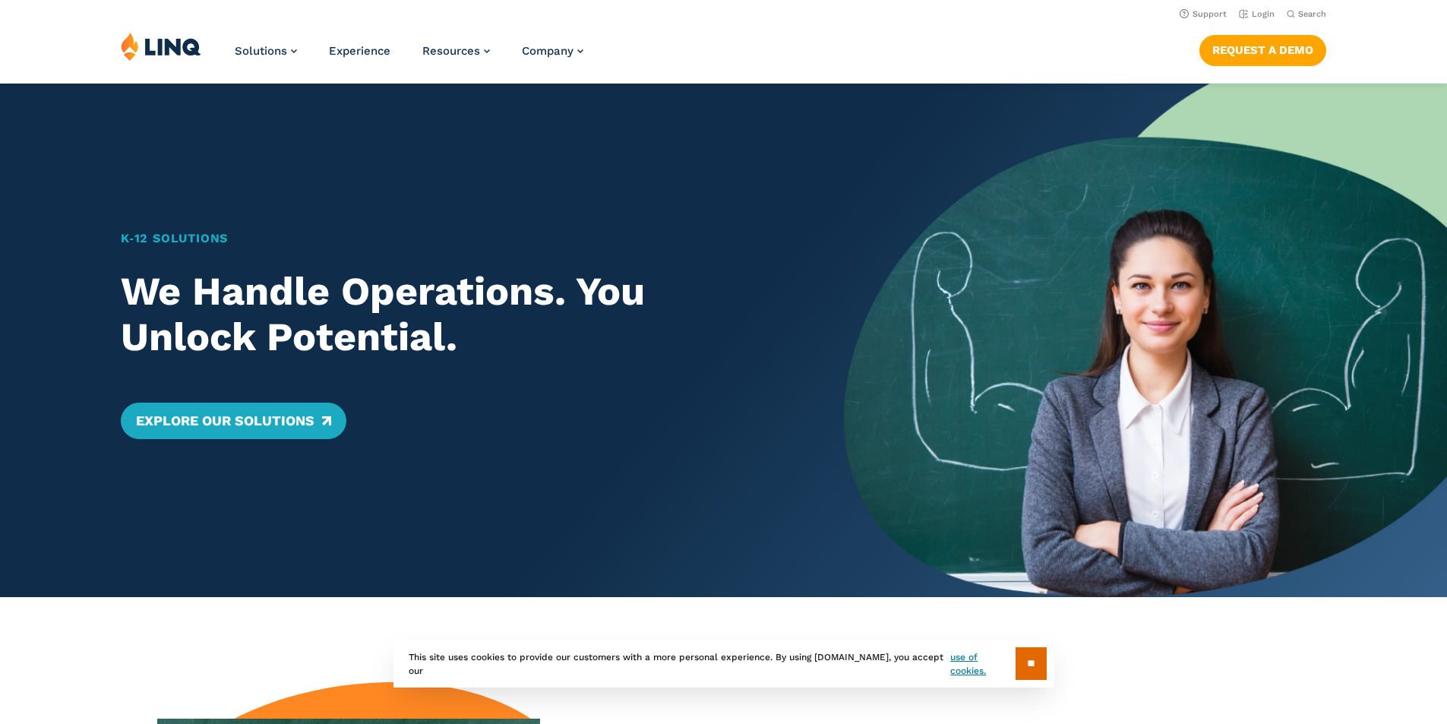 This screenshot has height=724, width=1447. What do you see at coordinates (552, 51) in the screenshot?
I see `a: Company` at bounding box center [552, 51].